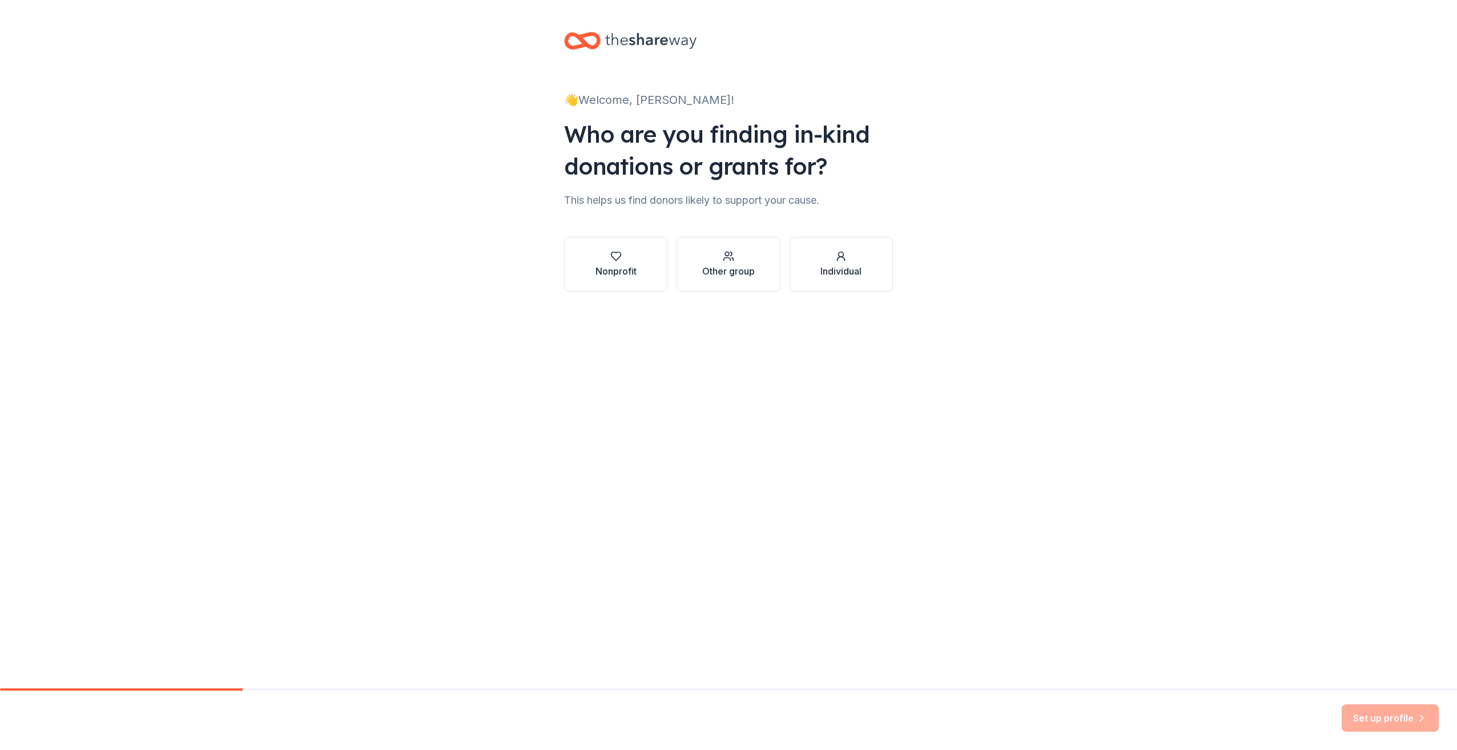  Describe the element at coordinates (616, 271) in the screenshot. I see `div: Nonprofit` at that location.